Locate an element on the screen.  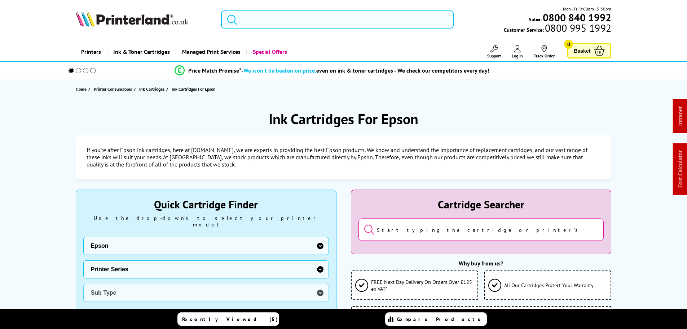
a: Cost Calculator is located at coordinates (680, 169).